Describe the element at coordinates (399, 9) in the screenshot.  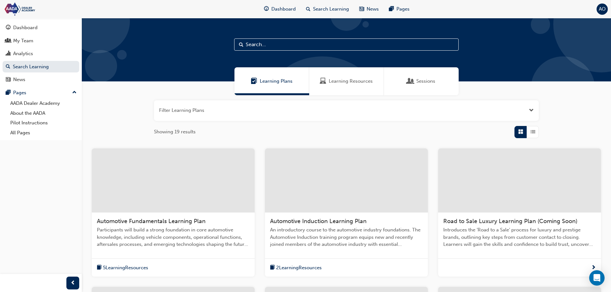
I see `a: pages-iconPages` at that location.